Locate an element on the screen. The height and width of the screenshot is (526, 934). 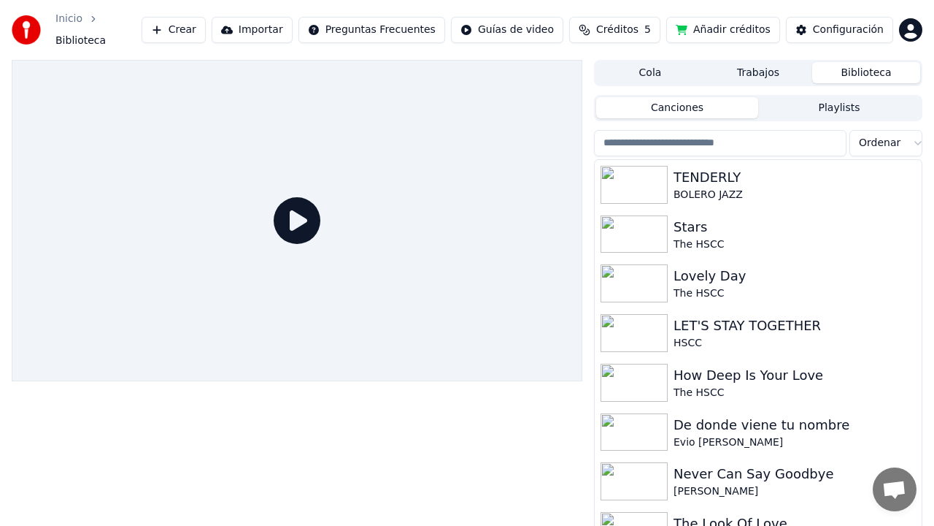
button: Cola is located at coordinates (650, 72).